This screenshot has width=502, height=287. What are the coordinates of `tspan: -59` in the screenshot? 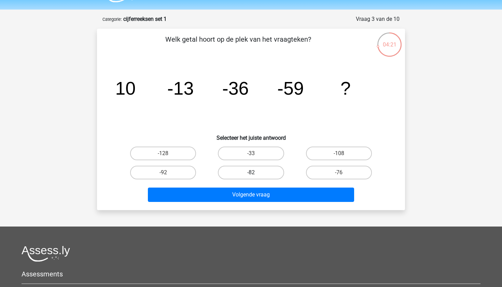 It's located at (290, 88).